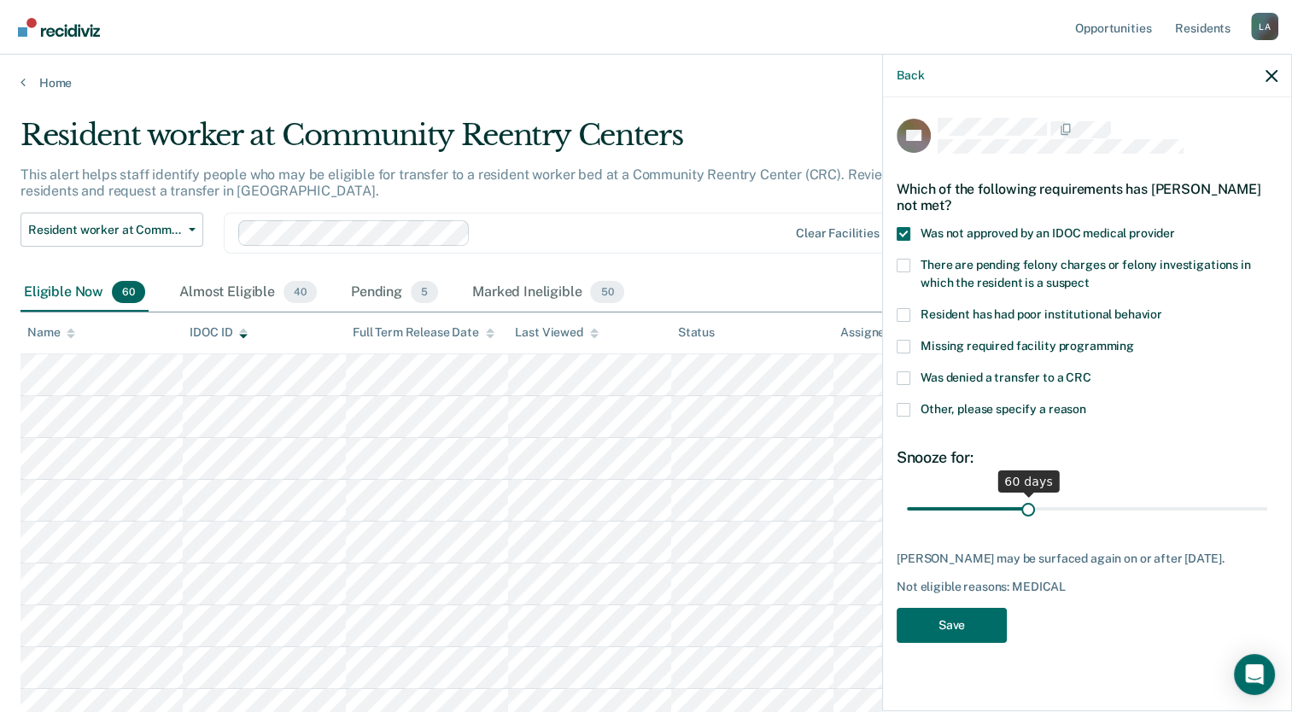 This screenshot has height=712, width=1292. Describe the element at coordinates (547, 293) in the screenshot. I see `div: Marked Ineligible` at that location.